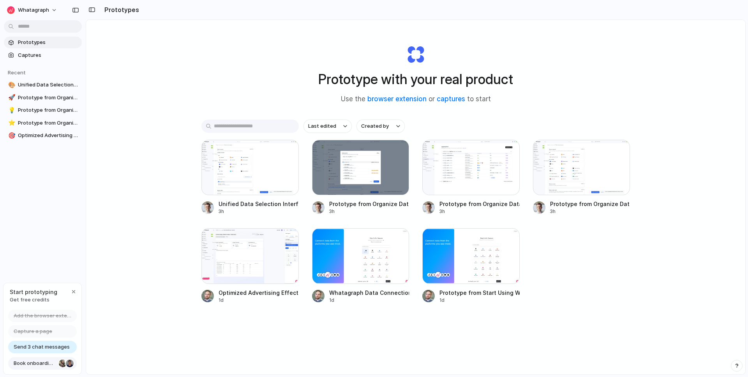 Image resolution: width=748 pixels, height=377 pixels. Describe the element at coordinates (471, 177) in the screenshot. I see `a: Prototype from Organize DataPrototype from Organize Data3h` at that location.